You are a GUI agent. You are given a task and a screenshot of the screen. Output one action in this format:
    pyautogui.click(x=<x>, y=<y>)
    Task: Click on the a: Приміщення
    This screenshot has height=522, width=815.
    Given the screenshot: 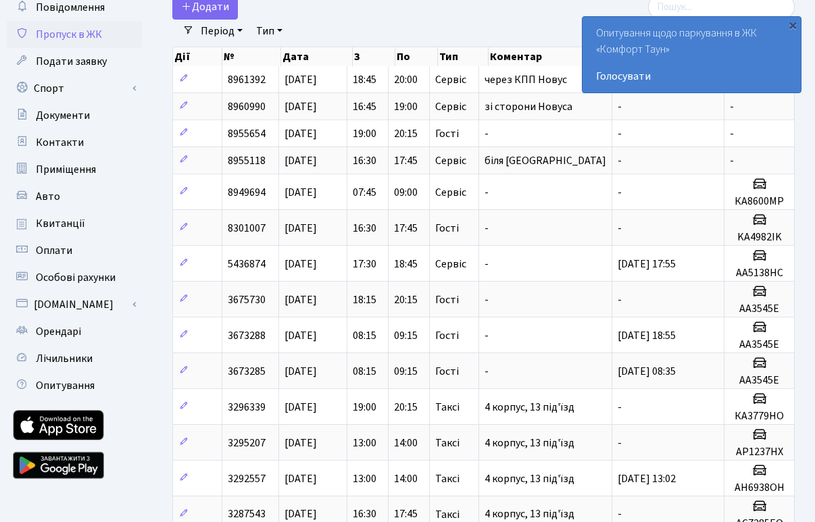 What is the action you would take?
    pyautogui.click(x=74, y=170)
    